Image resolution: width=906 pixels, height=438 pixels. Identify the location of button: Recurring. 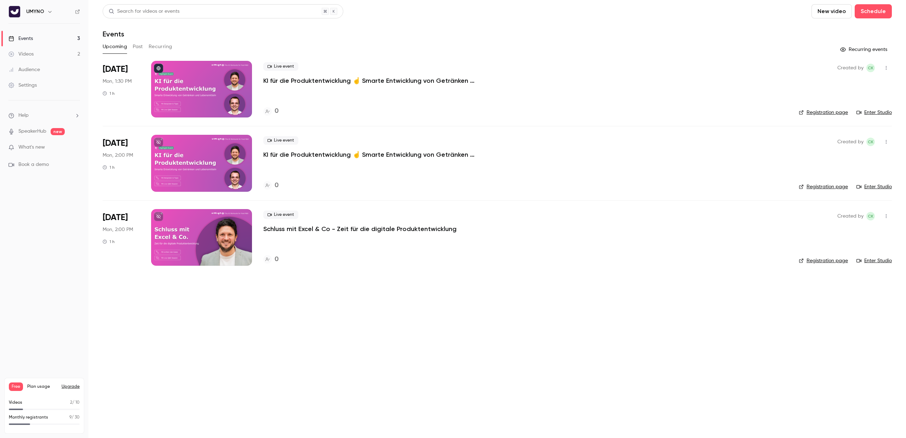
(160, 47).